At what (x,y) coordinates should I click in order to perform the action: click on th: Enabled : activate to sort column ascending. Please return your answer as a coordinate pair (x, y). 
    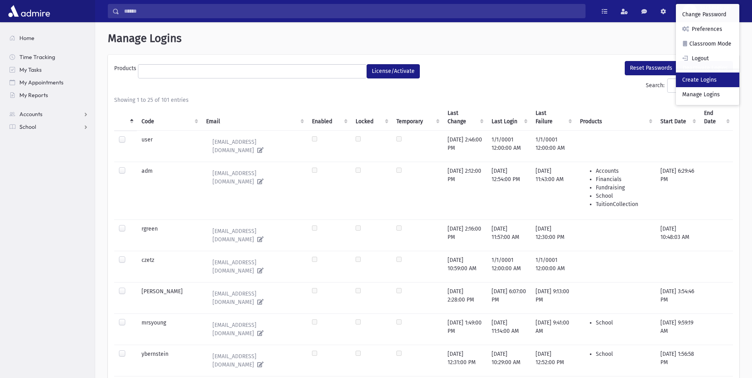
    Looking at the image, I should click on (329, 117).